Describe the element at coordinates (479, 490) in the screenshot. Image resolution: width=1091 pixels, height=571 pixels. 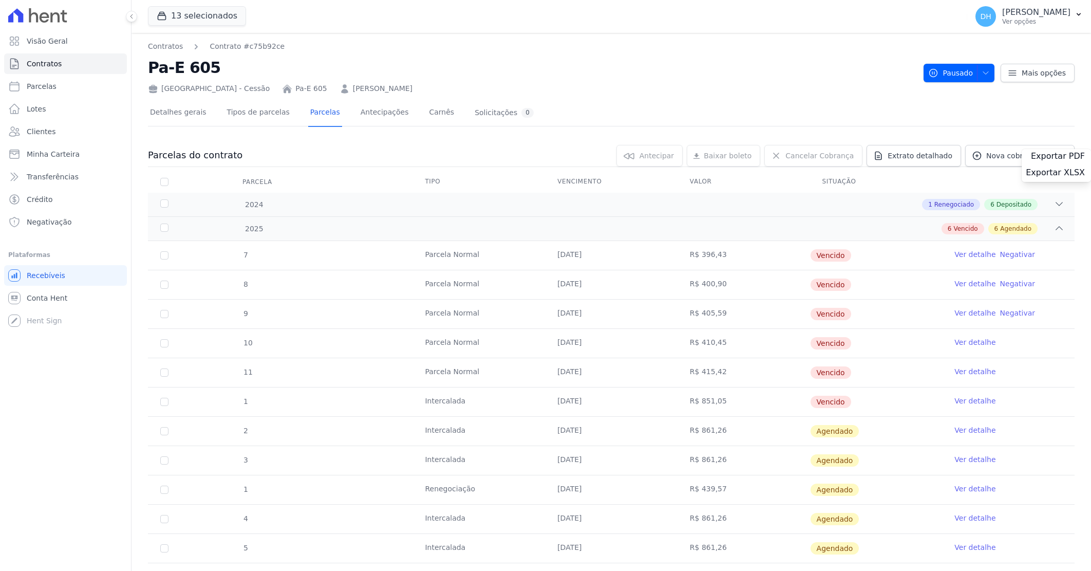
I see `td: Renegociação` at that location.